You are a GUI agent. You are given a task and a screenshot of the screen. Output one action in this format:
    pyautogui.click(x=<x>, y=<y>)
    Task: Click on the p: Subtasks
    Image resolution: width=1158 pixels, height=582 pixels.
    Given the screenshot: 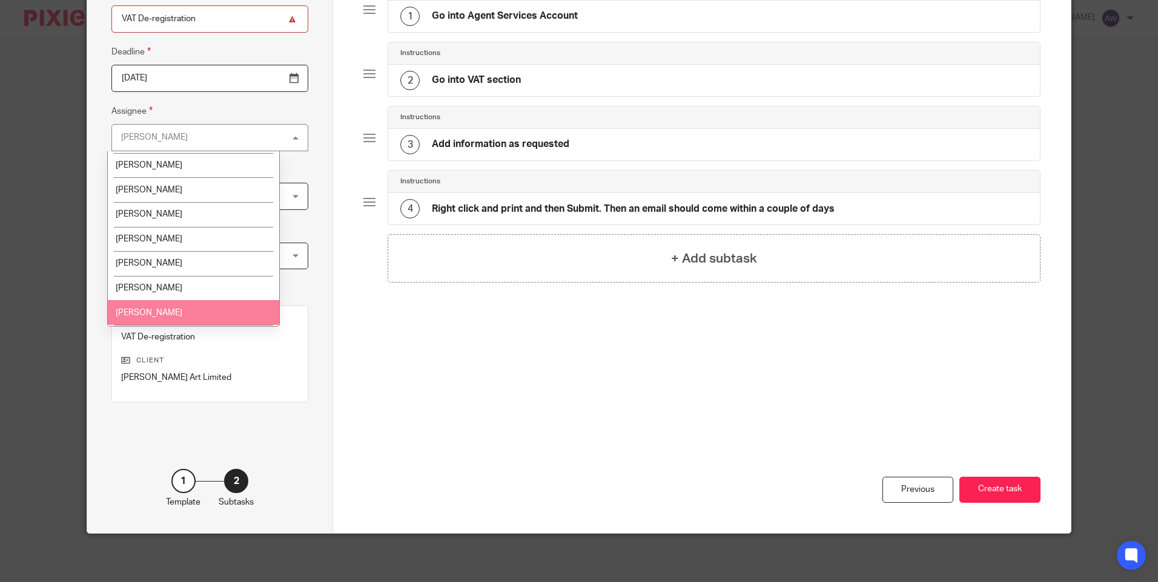 What is the action you would take?
    pyautogui.click(x=236, y=503)
    